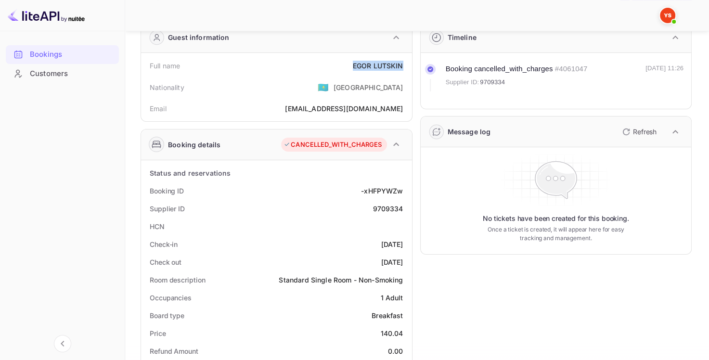 The image size is (709, 360). I want to click on button: Collapse navigation, so click(63, 344).